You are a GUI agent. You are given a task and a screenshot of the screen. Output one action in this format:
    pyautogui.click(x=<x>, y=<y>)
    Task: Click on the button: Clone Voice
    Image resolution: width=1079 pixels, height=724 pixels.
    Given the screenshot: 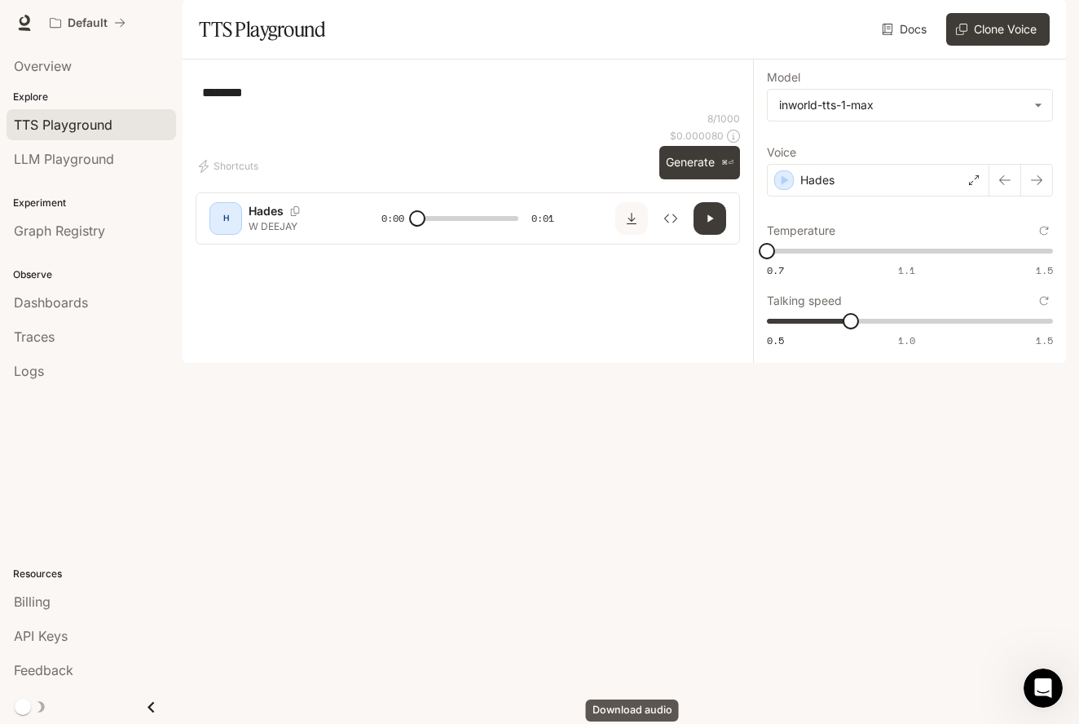 What is the action you would take?
    pyautogui.click(x=997, y=29)
    